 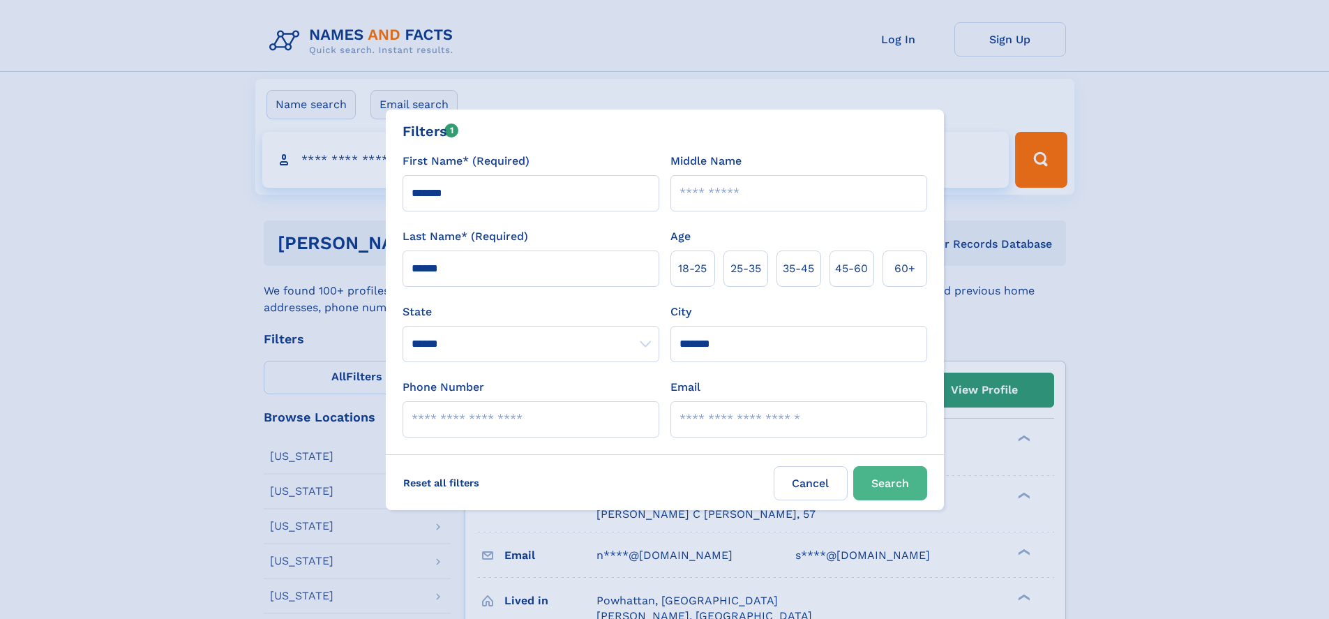 What do you see at coordinates (685, 387) in the screenshot?
I see `label: Email` at bounding box center [685, 387].